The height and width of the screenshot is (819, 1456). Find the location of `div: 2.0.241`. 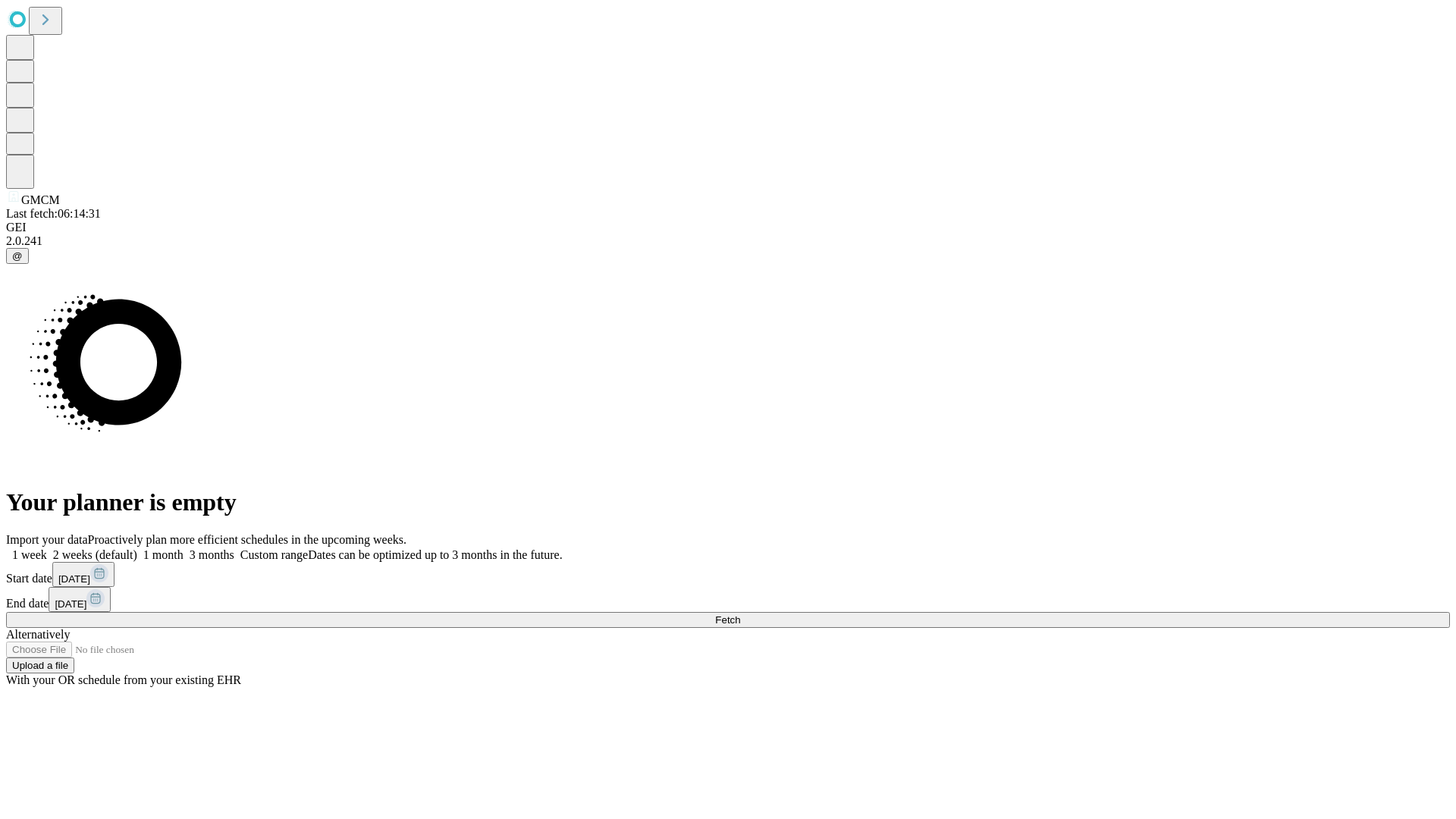

div: 2.0.241 is located at coordinates (728, 241).